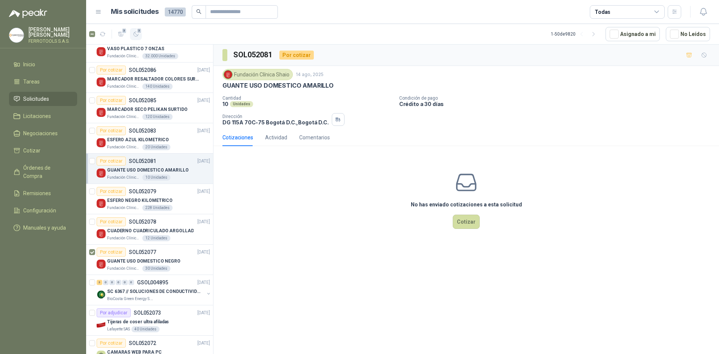 This screenshot has height=354, width=719. I want to click on p: 10, so click(225, 104).